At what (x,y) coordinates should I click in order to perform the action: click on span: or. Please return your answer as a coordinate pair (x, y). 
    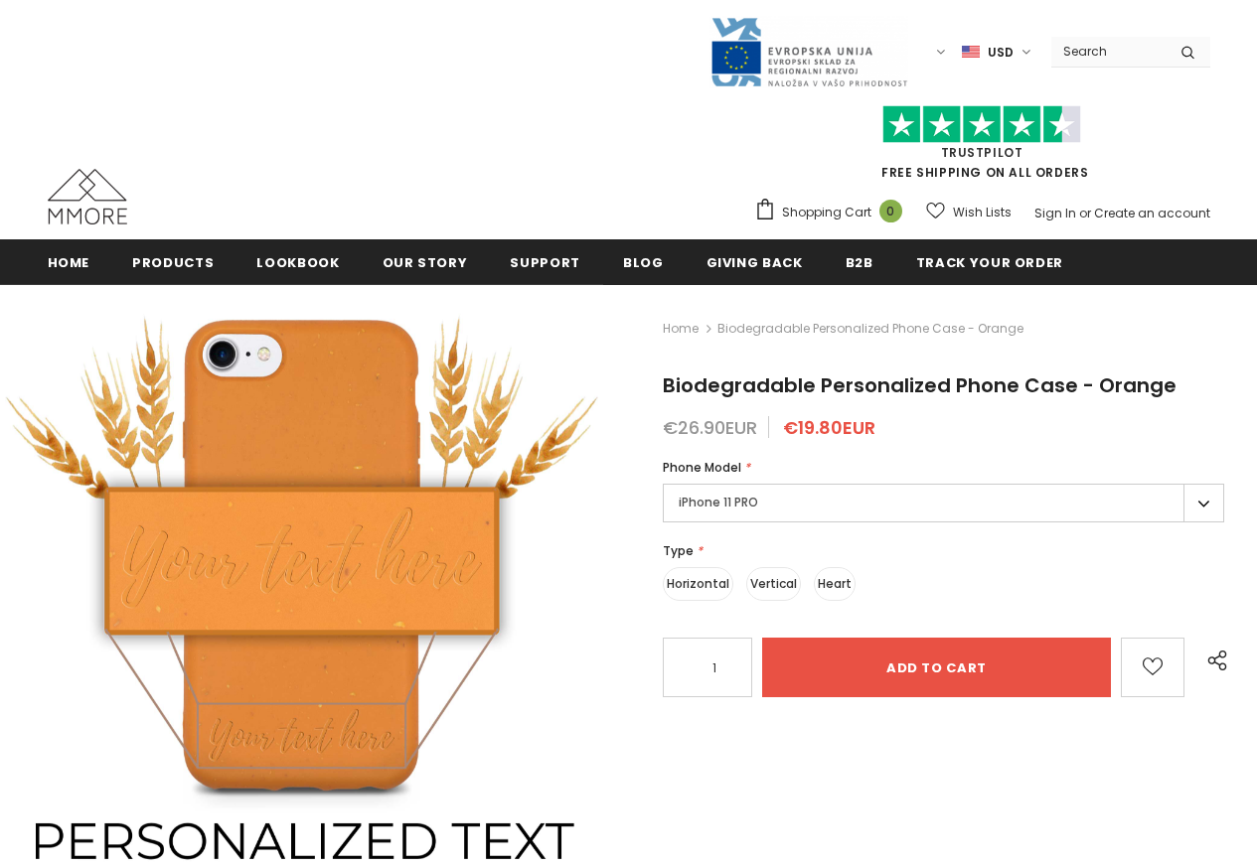
    Looking at the image, I should click on (1085, 213).